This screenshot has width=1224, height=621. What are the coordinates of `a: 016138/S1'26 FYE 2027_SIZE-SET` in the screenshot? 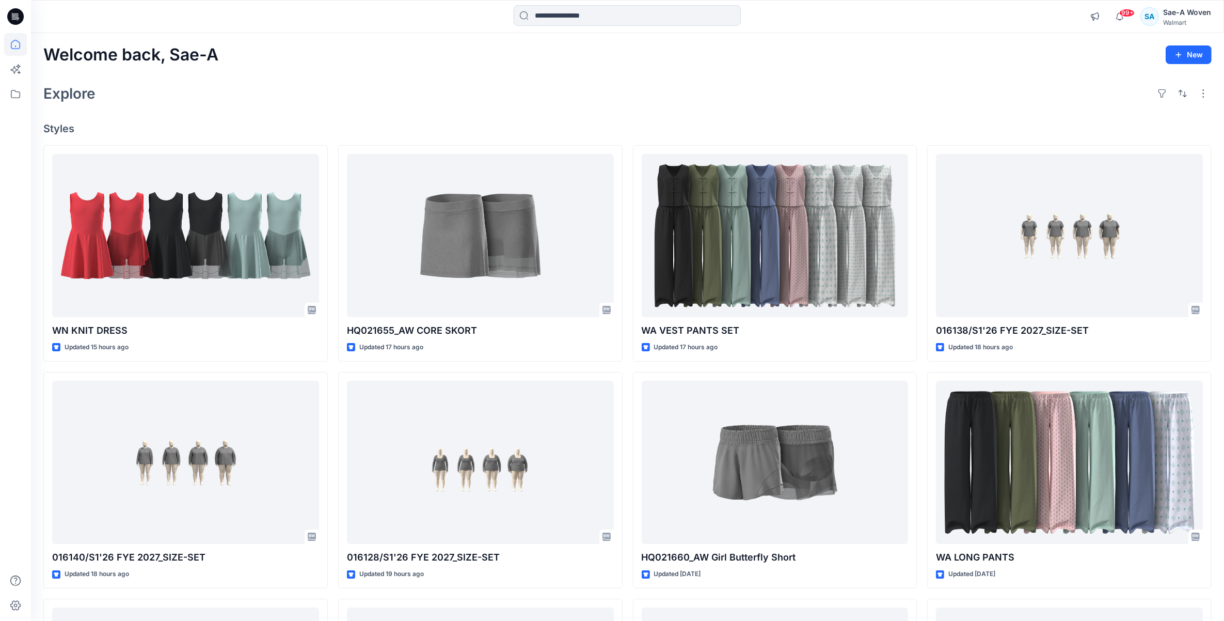 It's located at (1069, 235).